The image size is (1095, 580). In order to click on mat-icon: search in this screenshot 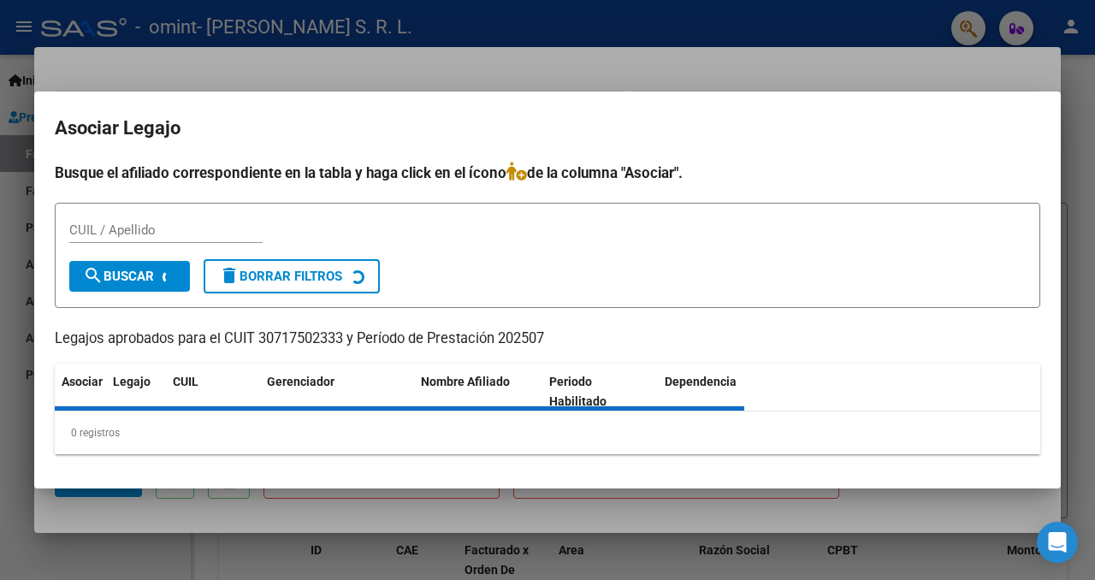, I will do `click(93, 276)`.